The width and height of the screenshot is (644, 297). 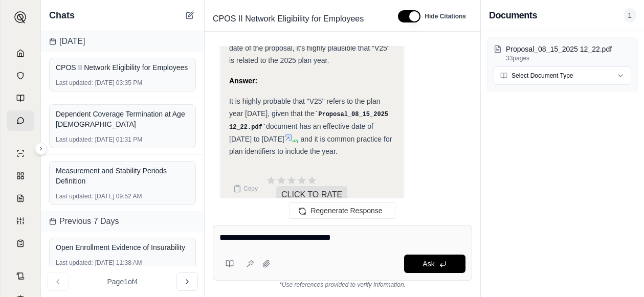 I want to click on button: New Chat, so click(x=190, y=15).